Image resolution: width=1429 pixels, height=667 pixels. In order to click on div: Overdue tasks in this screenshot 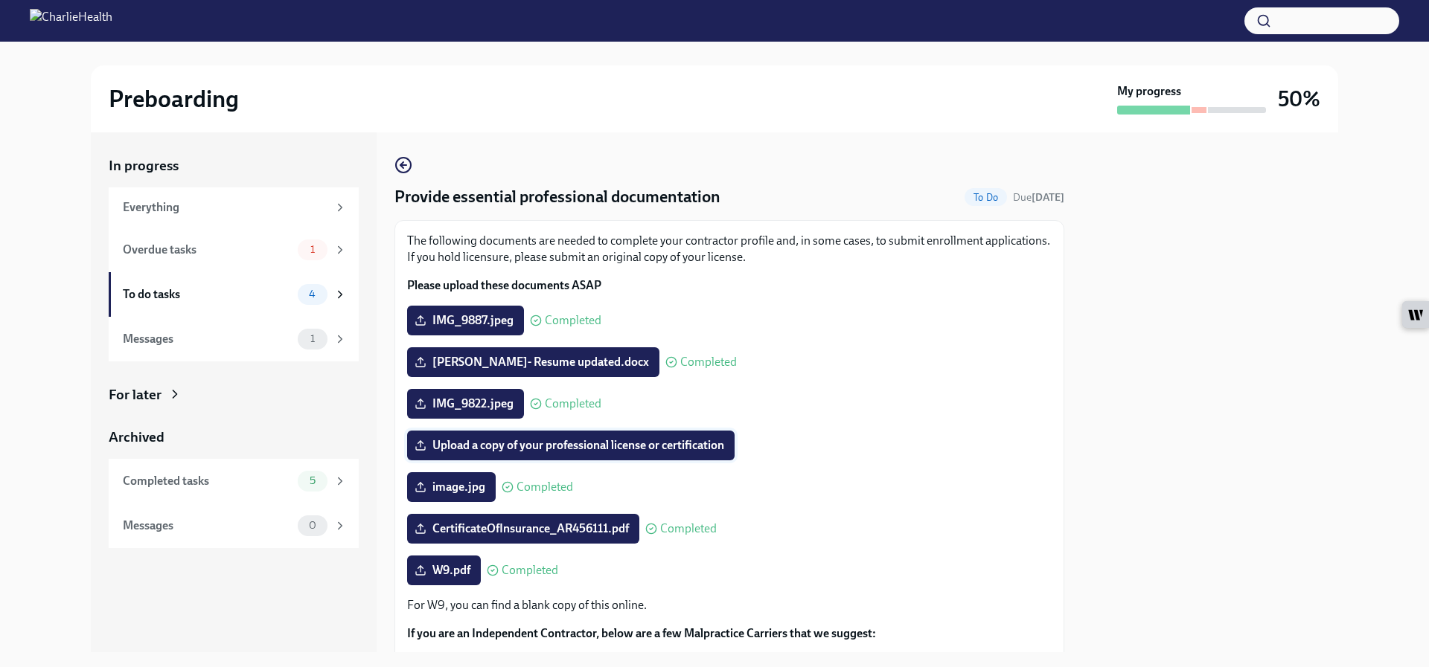, I will do `click(207, 250)`.